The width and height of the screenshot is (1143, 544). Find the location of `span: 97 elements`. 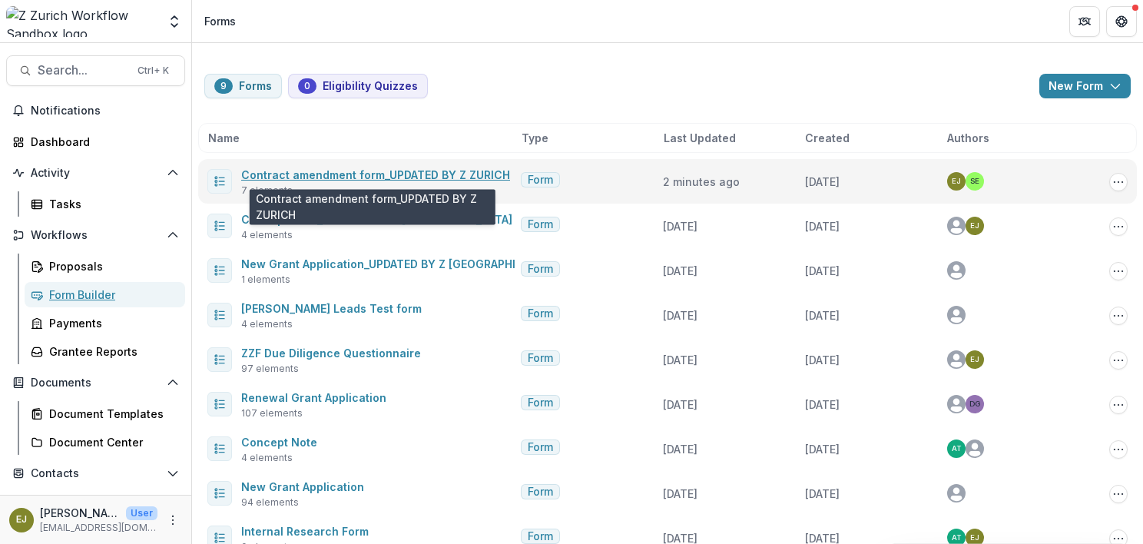

span: 97 elements is located at coordinates (270, 369).